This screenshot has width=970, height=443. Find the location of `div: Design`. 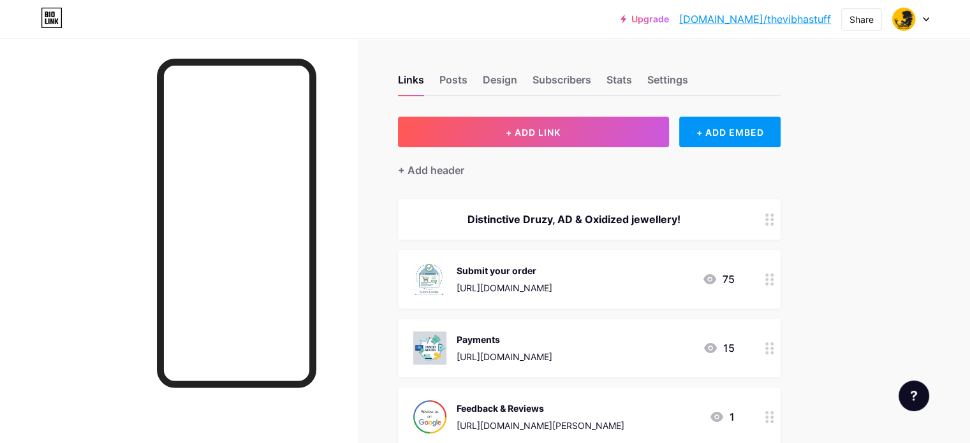

div: Design is located at coordinates (500, 84).